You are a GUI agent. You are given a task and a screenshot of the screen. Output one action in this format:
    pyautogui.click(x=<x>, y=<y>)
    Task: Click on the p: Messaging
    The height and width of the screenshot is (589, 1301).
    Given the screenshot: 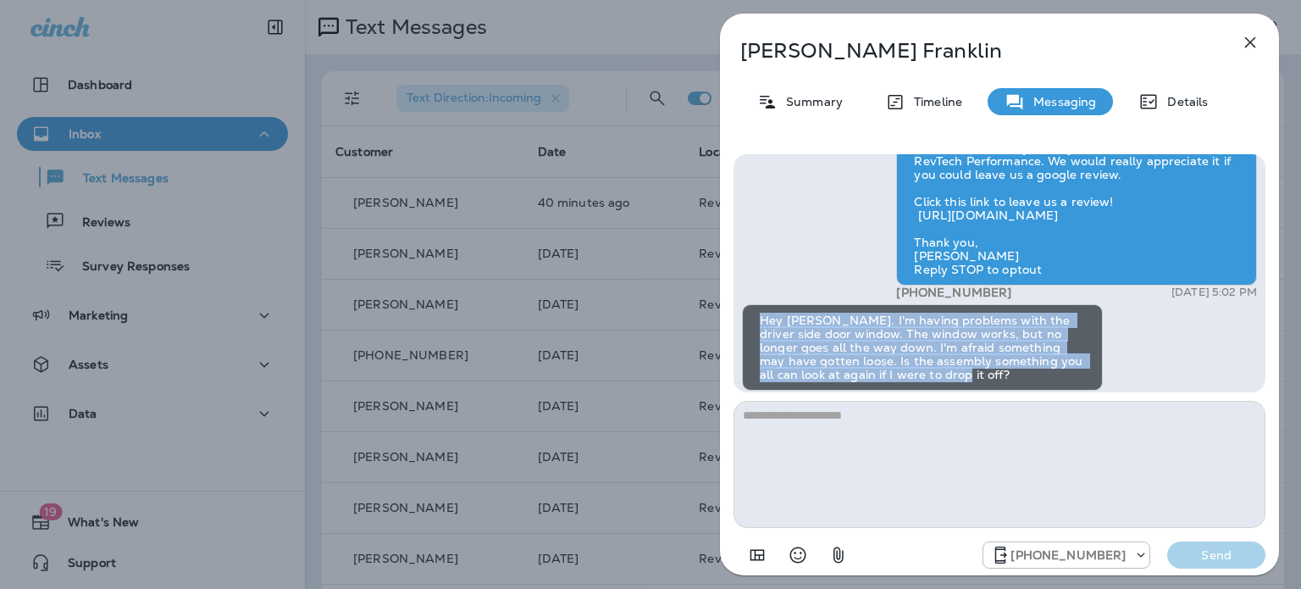 What is the action you would take?
    pyautogui.click(x=1061, y=102)
    